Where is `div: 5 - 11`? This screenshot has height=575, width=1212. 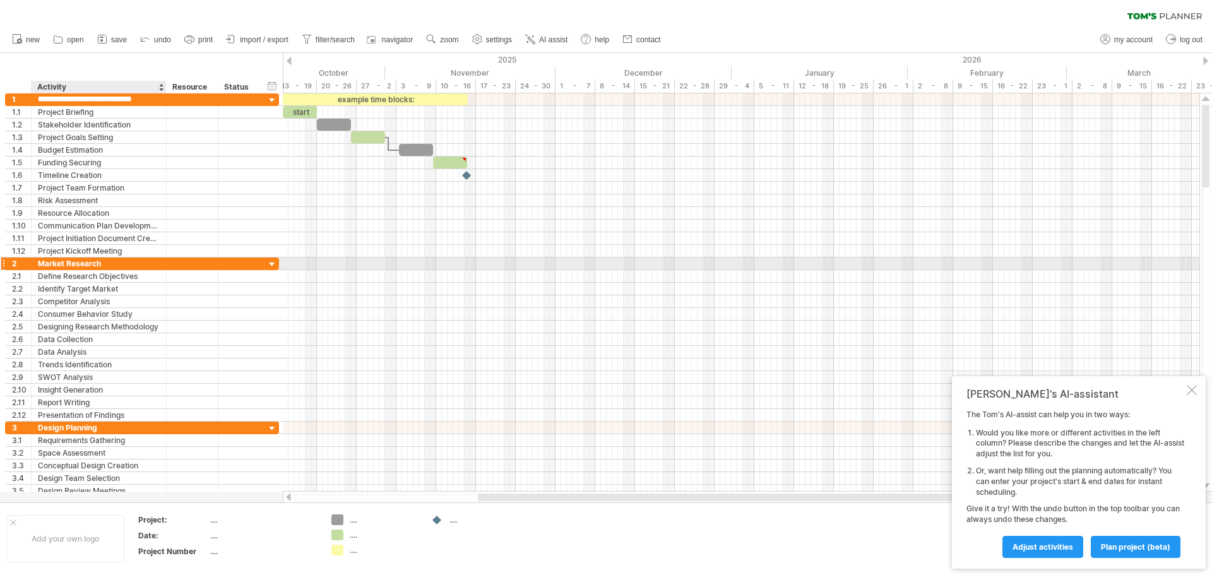
div: 5 - 11 is located at coordinates (774, 86).